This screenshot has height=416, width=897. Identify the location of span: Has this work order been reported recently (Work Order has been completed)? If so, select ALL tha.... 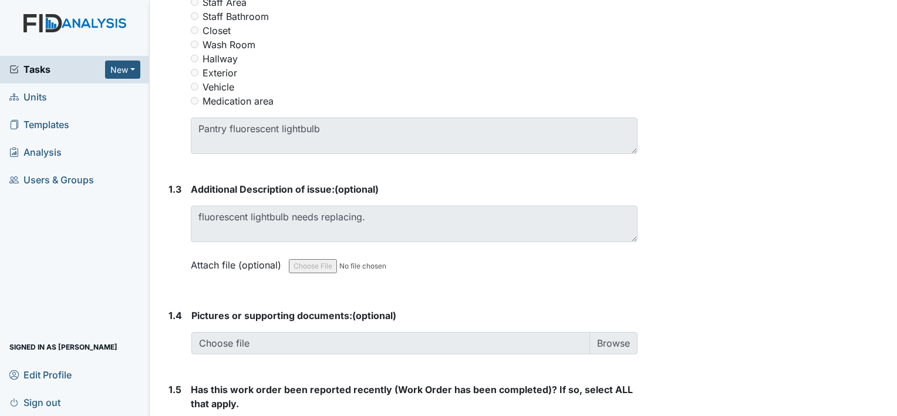
(412, 396).